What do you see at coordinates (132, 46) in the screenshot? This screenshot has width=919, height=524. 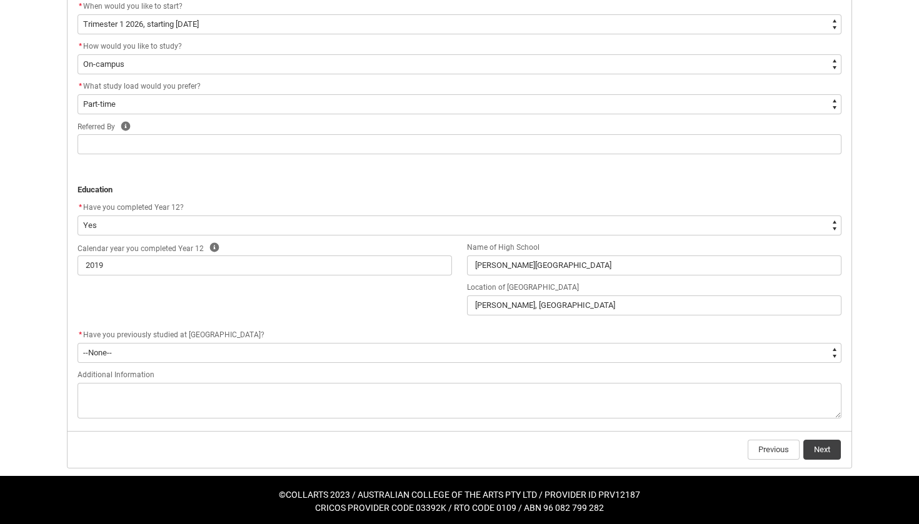 I see `span: How would you like to study?` at bounding box center [132, 46].